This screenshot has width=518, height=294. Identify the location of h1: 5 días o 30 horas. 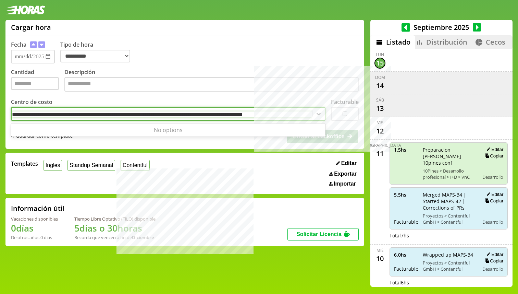
(115, 228).